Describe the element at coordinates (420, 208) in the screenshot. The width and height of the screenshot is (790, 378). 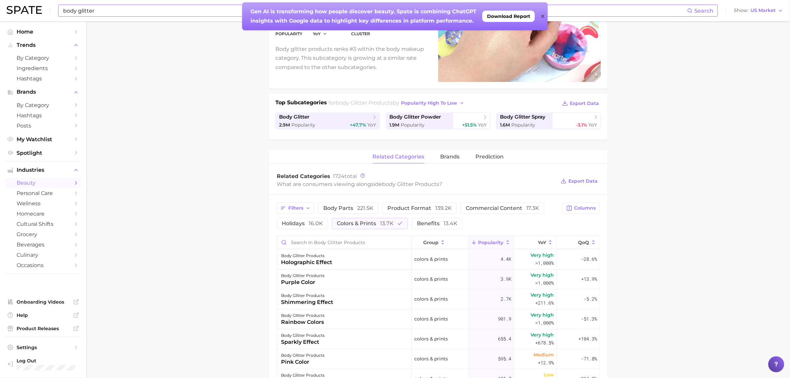
I see `span: product format` at that location.